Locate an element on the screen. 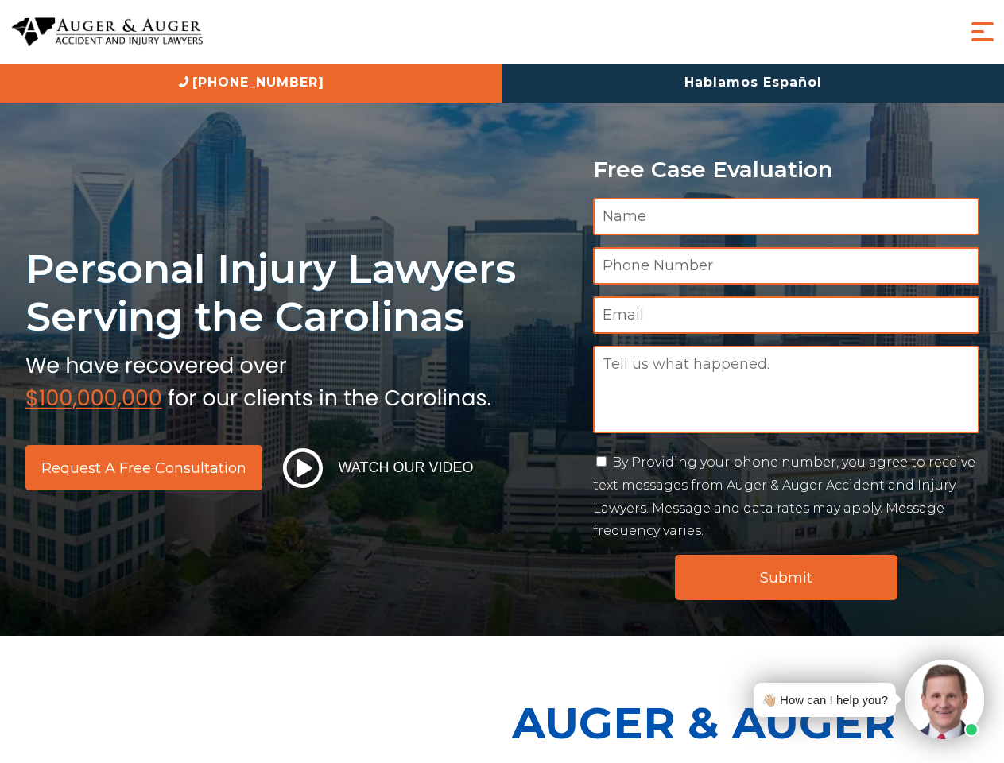  h1: Personal Injury Lawyers Serving the Carolinas is located at coordinates (300, 292).